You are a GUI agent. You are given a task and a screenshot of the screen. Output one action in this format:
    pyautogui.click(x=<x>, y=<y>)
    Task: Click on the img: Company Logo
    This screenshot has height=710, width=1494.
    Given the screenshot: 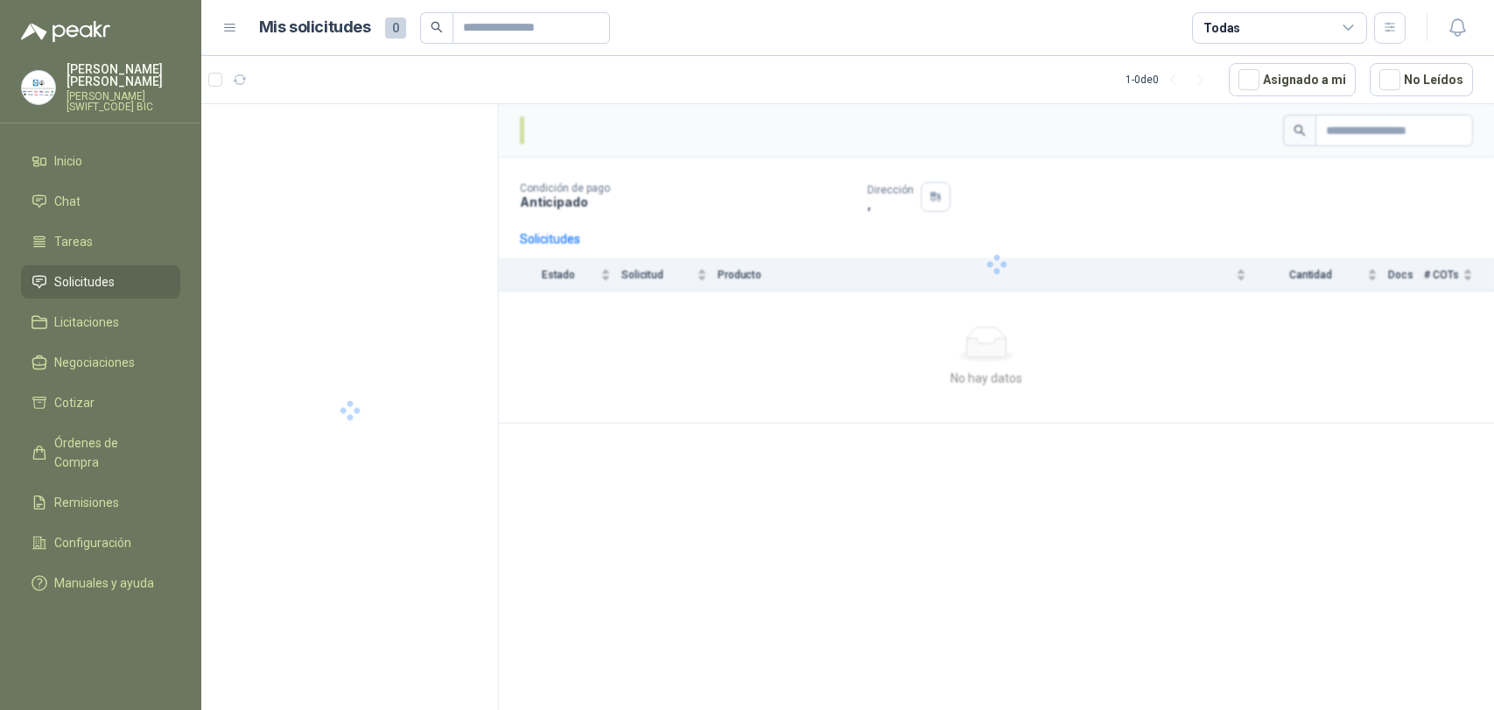 What is the action you would take?
    pyautogui.click(x=39, y=88)
    